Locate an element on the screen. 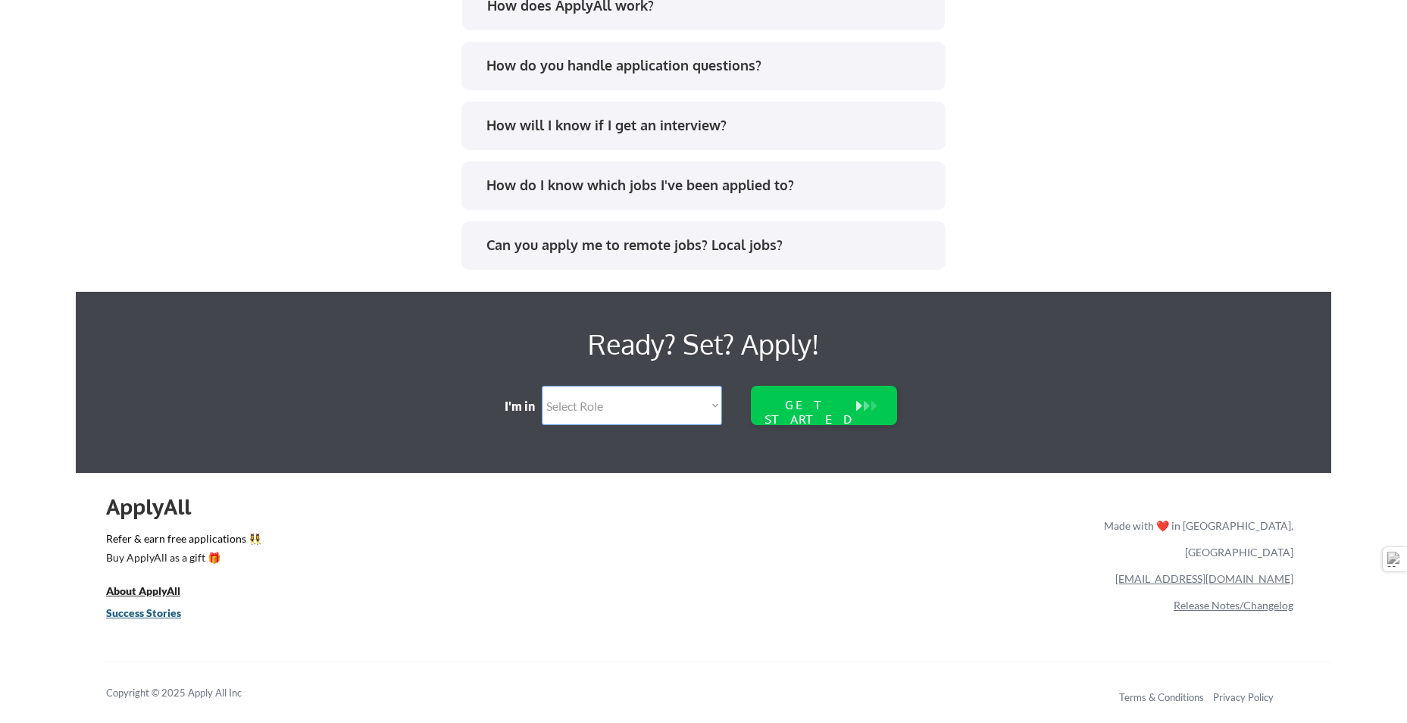 This screenshot has width=1407, height=723. div: How do I know which jobs I've been applied to? is located at coordinates (708, 185).